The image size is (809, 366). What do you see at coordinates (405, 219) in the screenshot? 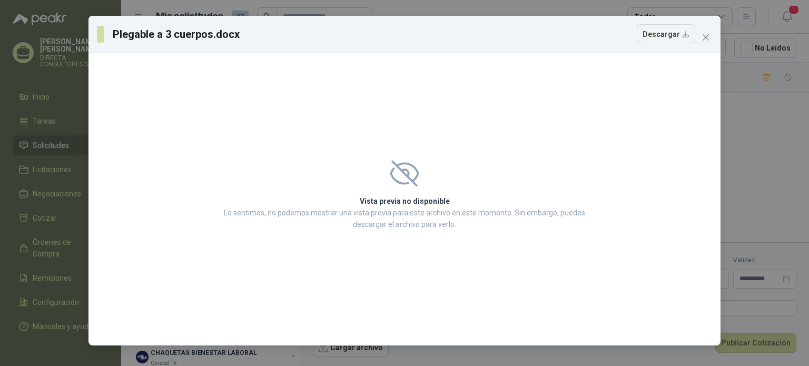
I see `p: Lo sentimos, no podemos mostrar una vista previa para este archivo en este momento. Sin embargo, ...` at bounding box center [405, 219].